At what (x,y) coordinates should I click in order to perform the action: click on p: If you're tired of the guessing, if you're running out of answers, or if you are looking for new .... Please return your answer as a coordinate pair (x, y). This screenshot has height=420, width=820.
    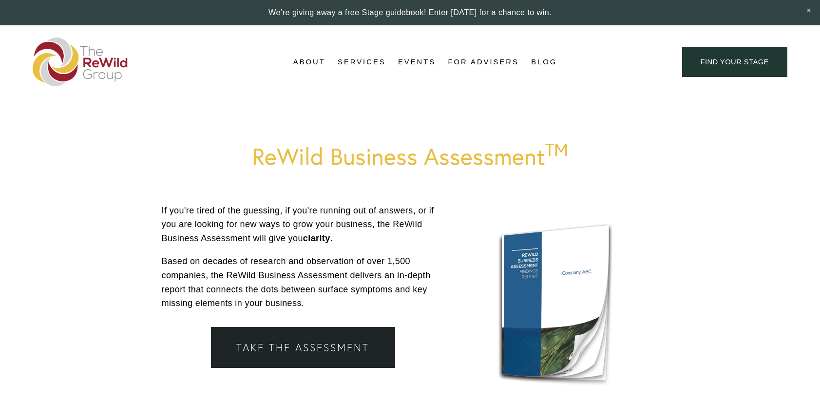
    Looking at the image, I should click on (303, 225).